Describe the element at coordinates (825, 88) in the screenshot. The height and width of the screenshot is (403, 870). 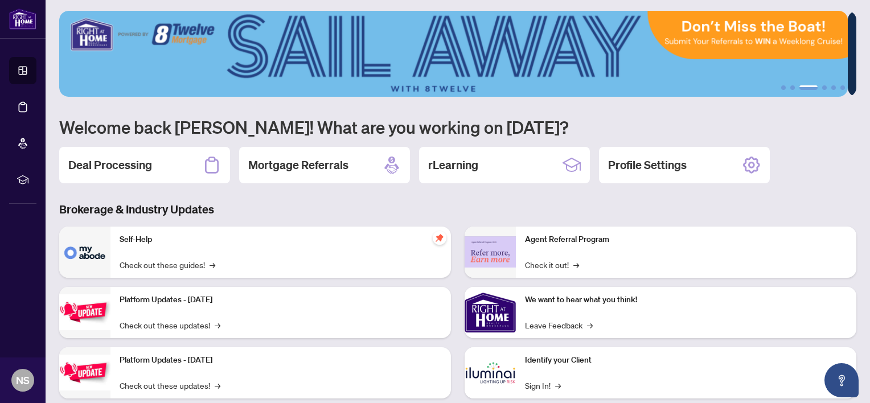
I see `button: 4` at that location.